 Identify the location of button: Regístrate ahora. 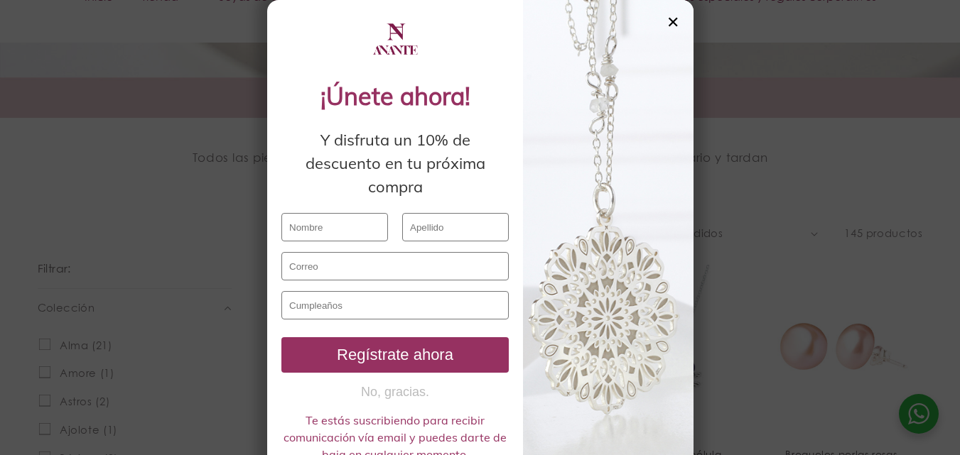
(395, 355).